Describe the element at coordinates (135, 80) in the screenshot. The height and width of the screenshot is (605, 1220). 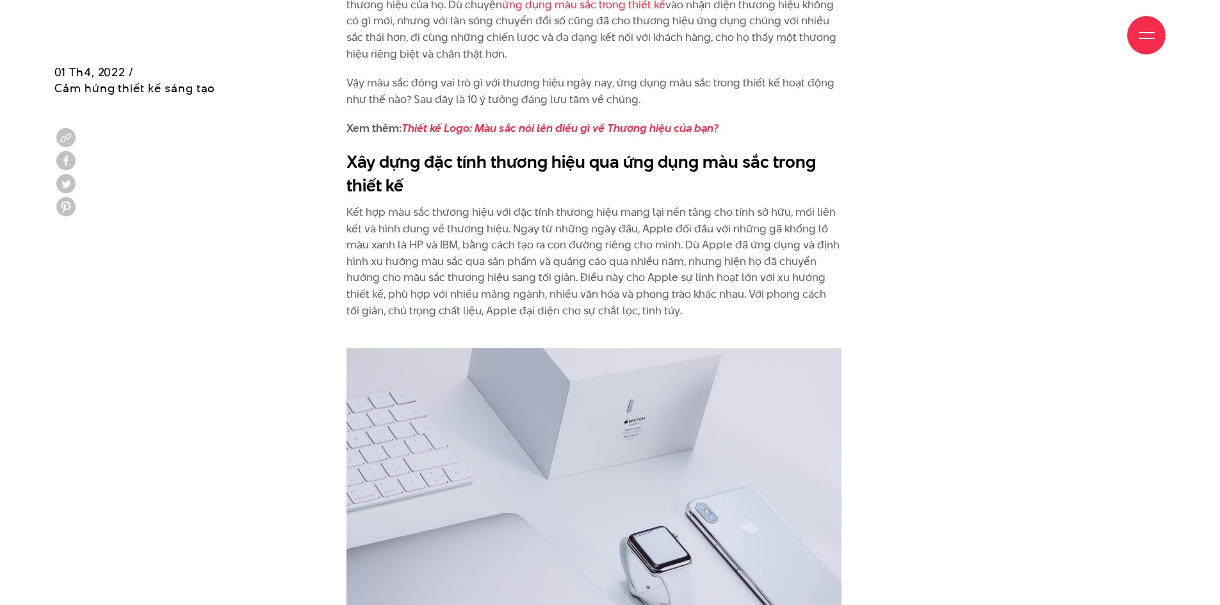
I see `span: 01 Th4, 2022 / Cảm hứng thiết kế sáng tạo` at that location.